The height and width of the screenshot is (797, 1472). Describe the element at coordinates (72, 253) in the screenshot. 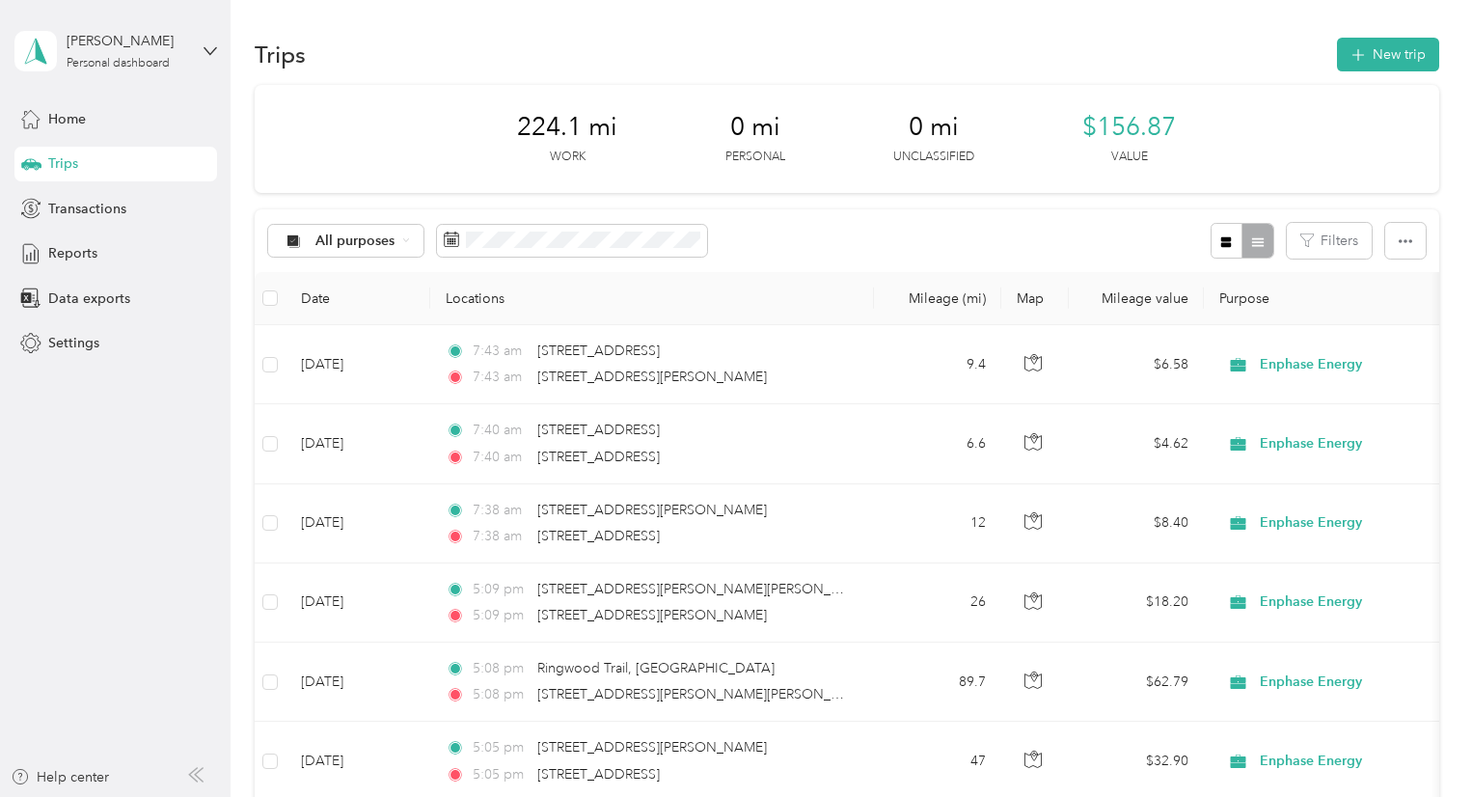

I see `span: Reports` at that location.